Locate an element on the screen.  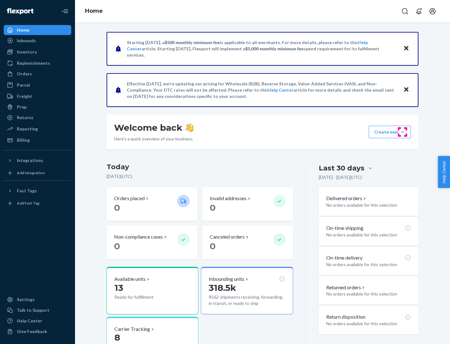
button: Help Center is located at coordinates (444, 172).